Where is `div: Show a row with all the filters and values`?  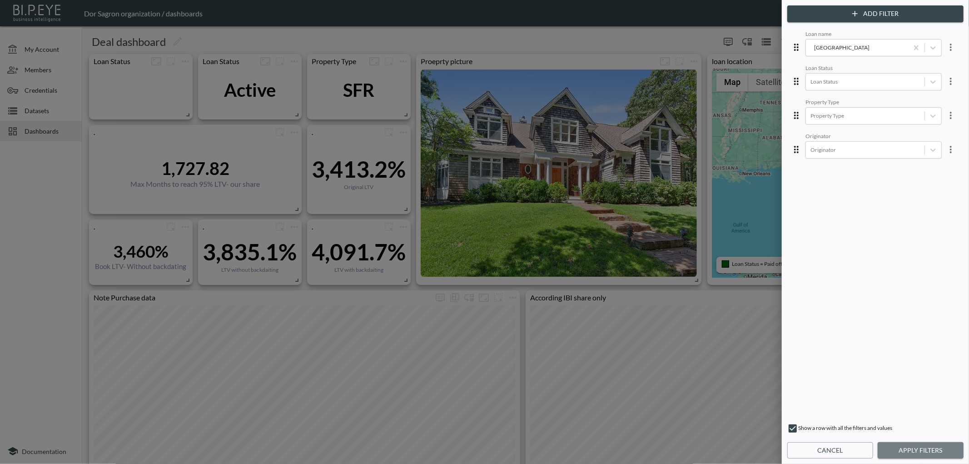 div: Show a row with all the filters and values is located at coordinates (876, 430).